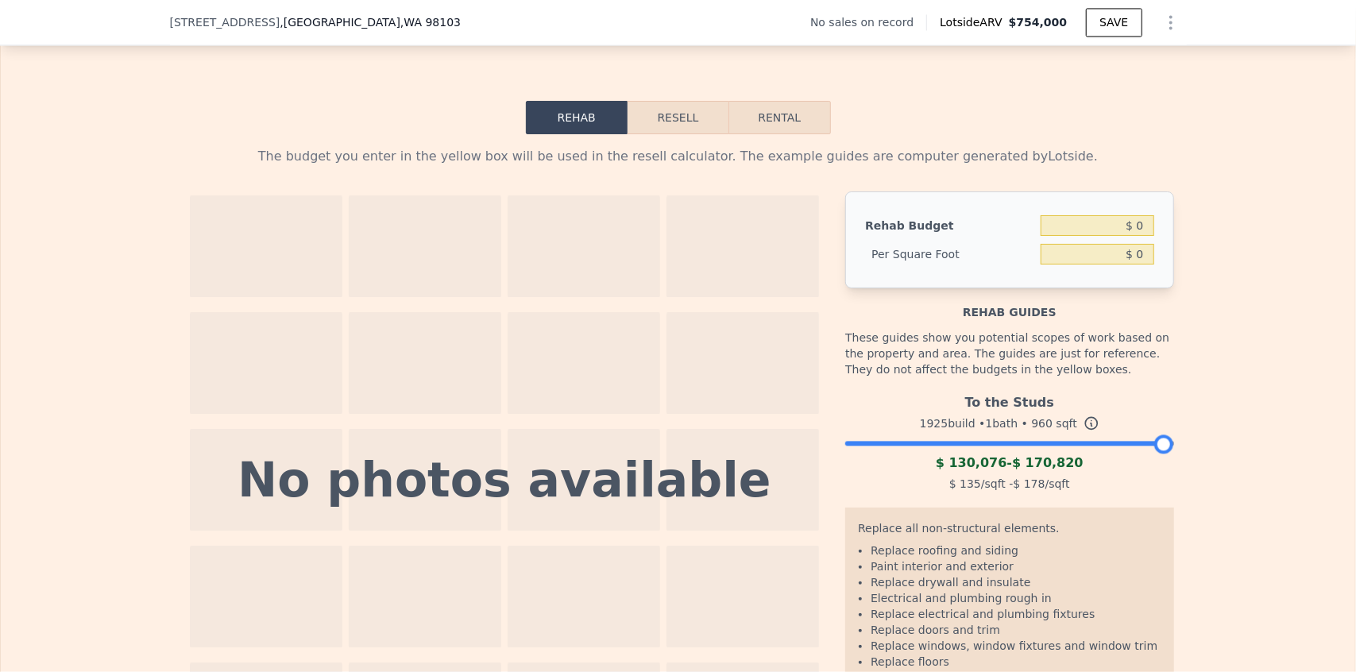 The width and height of the screenshot is (1356, 672). What do you see at coordinates (1015, 630) in the screenshot?
I see `li: Replace doors and trim` at bounding box center [1015, 630].